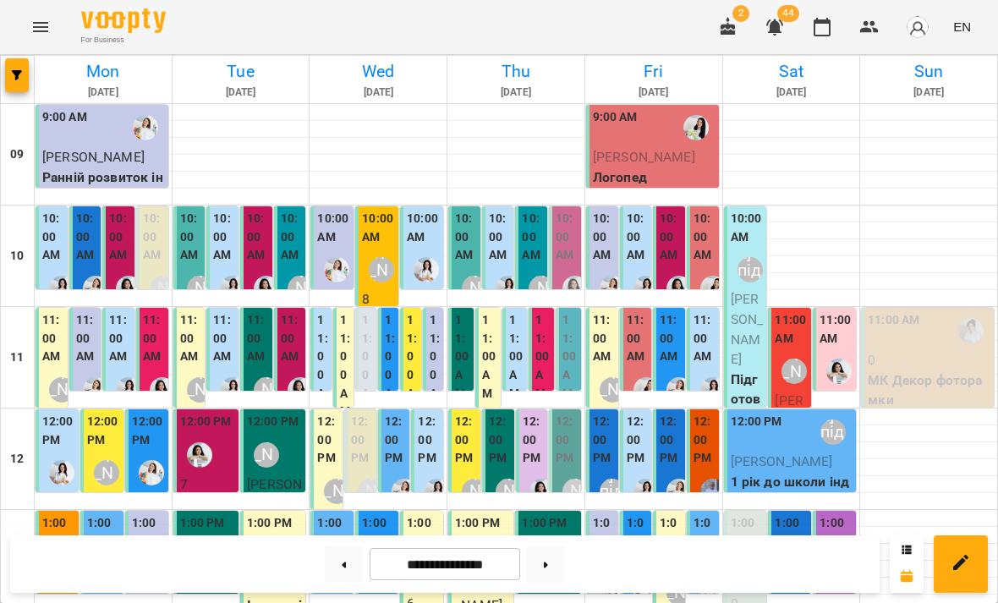 Image resolution: width=998 pixels, height=603 pixels. I want to click on div: Іванна, so click(971, 331).